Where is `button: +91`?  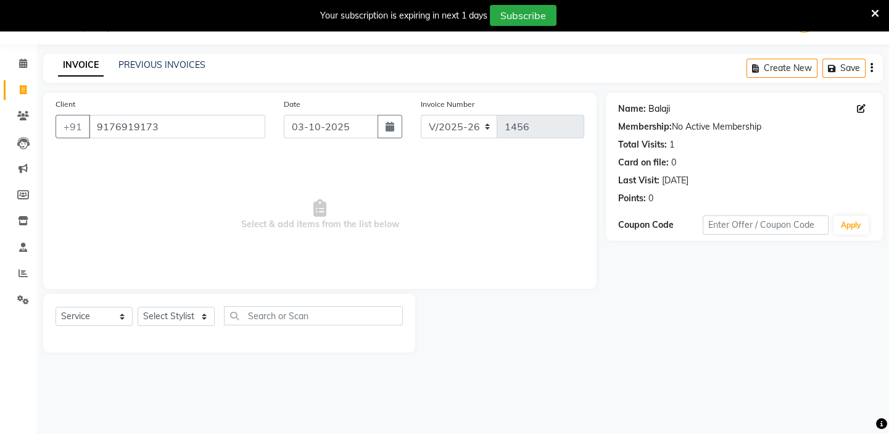 button: +91 is located at coordinates (73, 126).